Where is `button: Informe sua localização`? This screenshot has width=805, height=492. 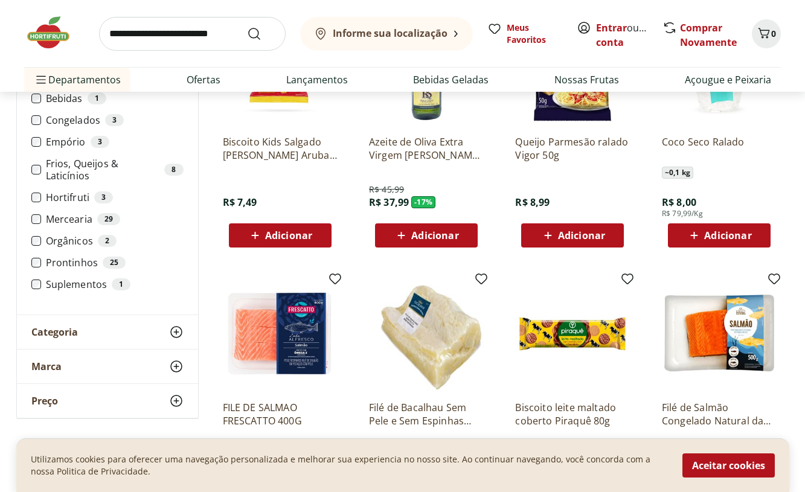
button: Informe sua localização is located at coordinates (386, 34).